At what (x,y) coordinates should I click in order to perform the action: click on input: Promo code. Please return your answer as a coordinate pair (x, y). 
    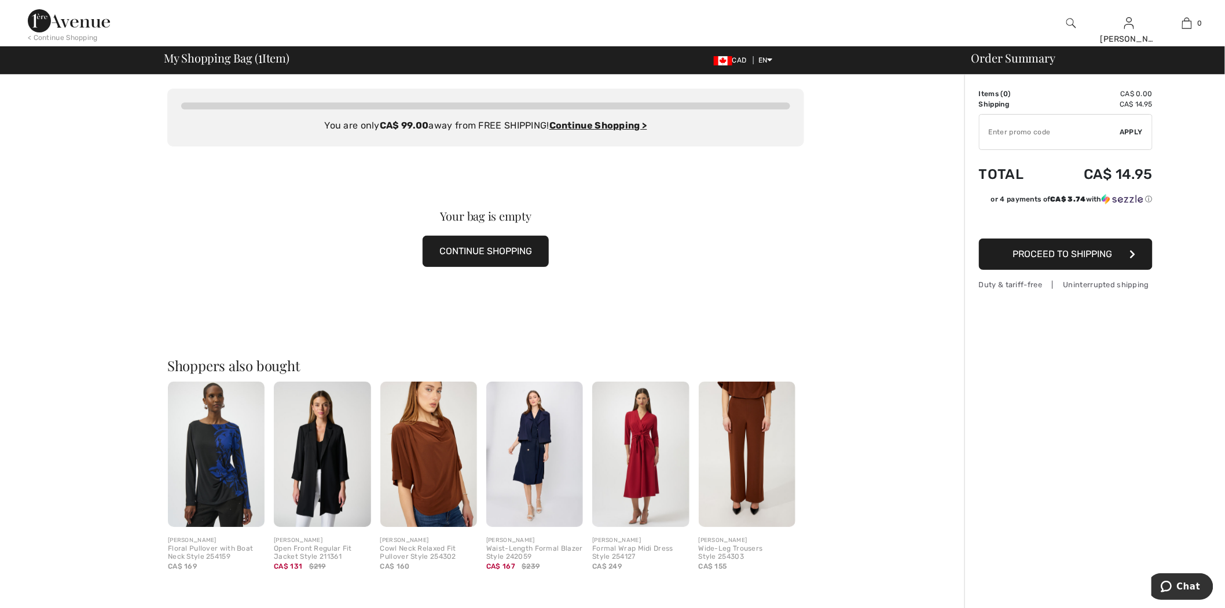
    Looking at the image, I should click on (1050, 132).